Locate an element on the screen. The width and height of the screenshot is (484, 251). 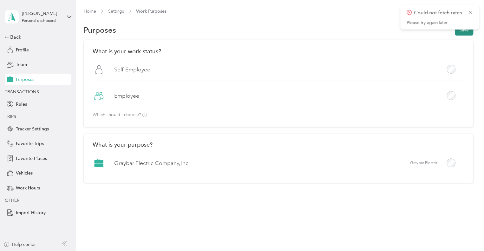
span: Purposes is located at coordinates (25, 79).